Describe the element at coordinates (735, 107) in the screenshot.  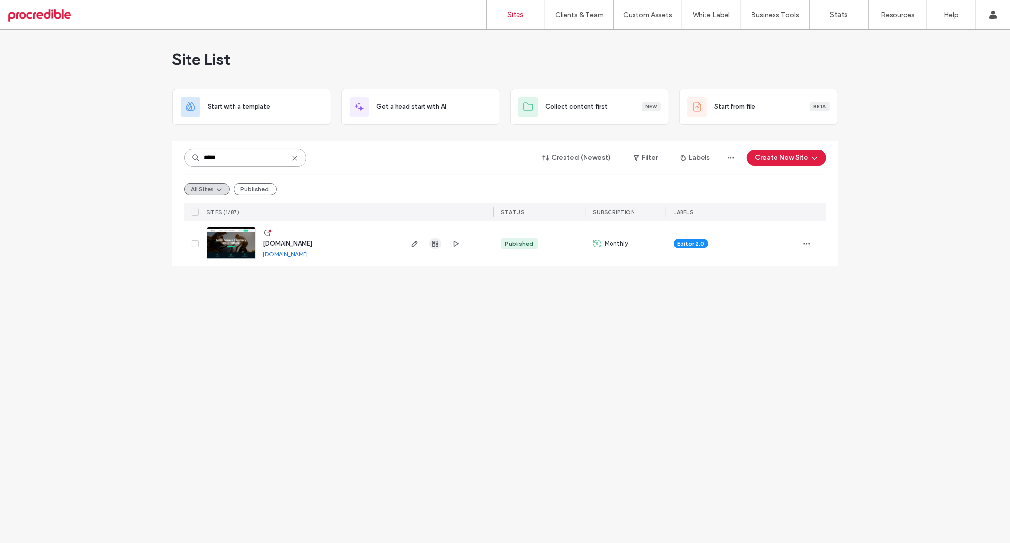
I see `span: Start from file` at that location.